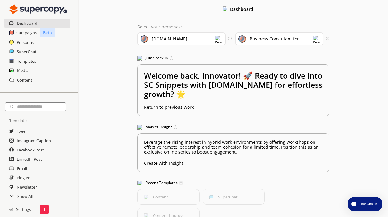 Image resolution: width=388 pixels, height=217 pixels. I want to click on h2: Blog Post, so click(25, 178).